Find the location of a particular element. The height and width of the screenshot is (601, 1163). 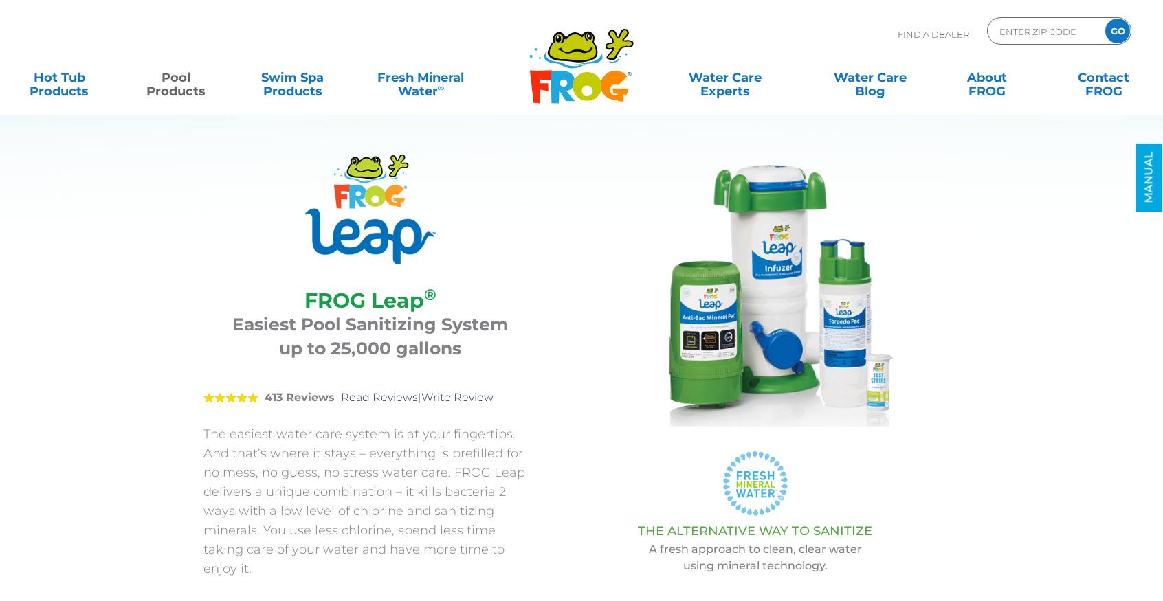

h2: FROG Leap is located at coordinates (370, 300).